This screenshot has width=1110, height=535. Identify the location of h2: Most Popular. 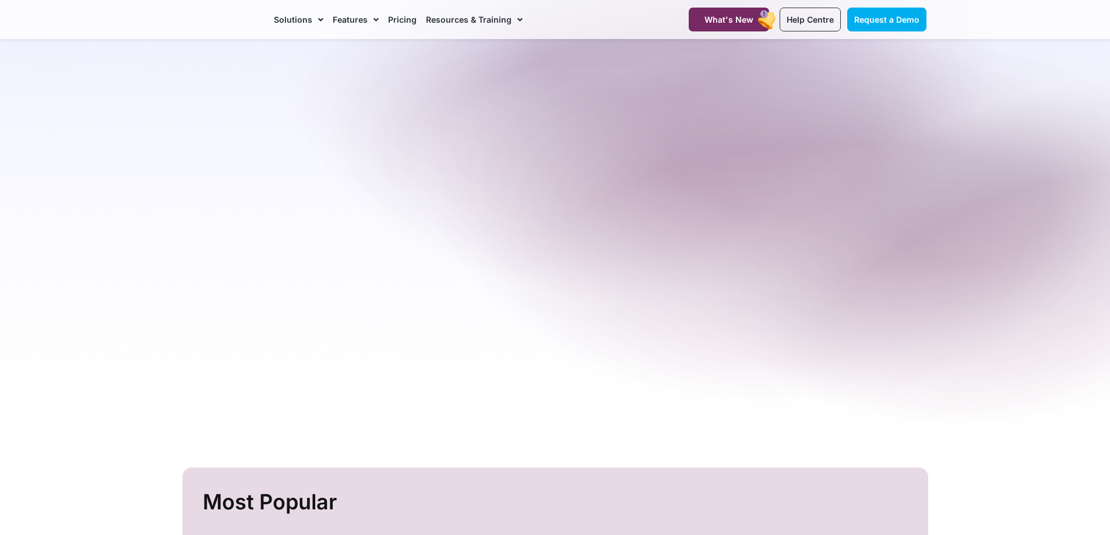
(556, 502).